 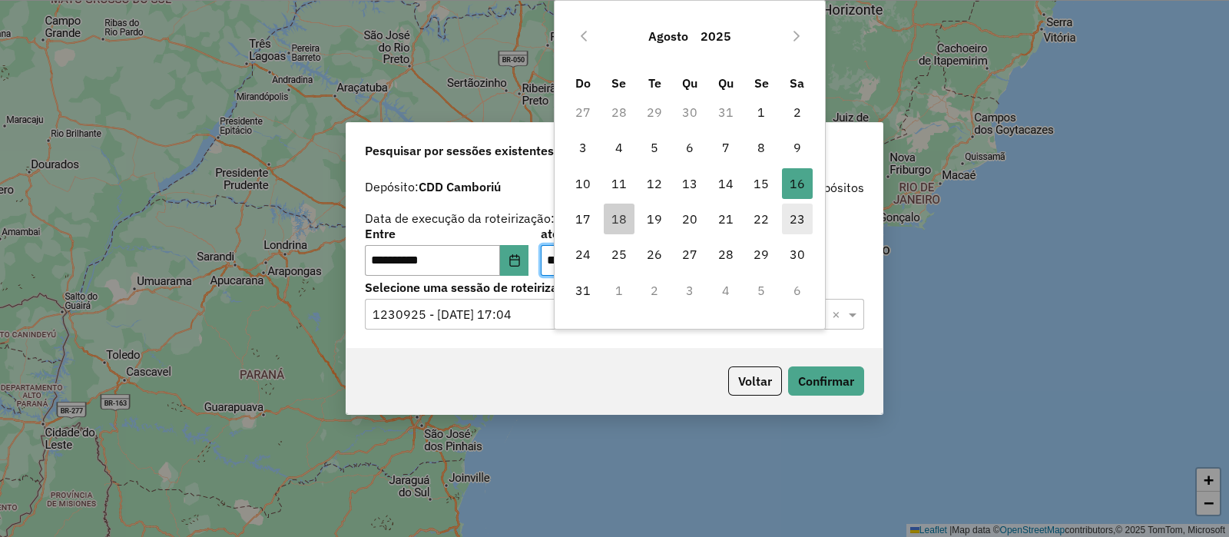 What do you see at coordinates (690, 254) in the screenshot?
I see `span: 27` at bounding box center [690, 254].